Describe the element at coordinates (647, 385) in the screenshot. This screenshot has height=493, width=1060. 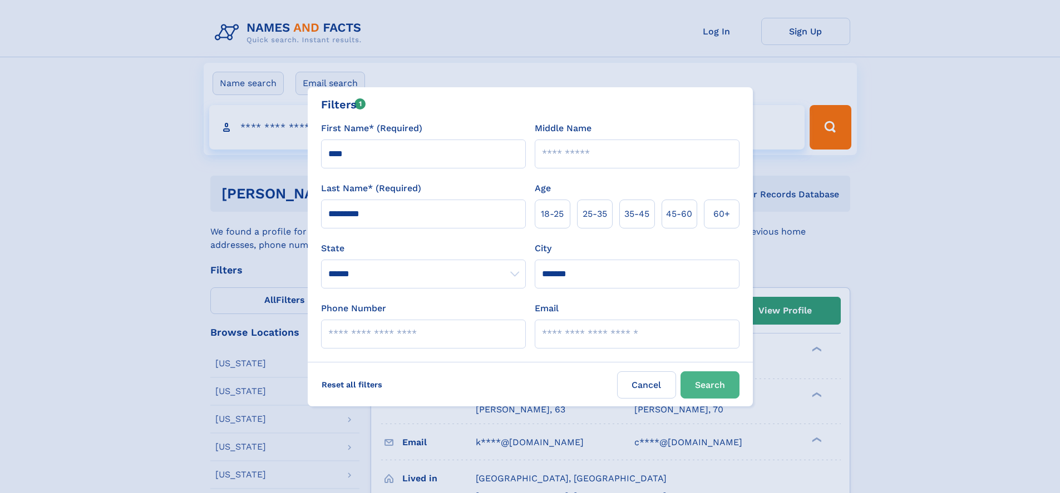
I see `label: Cancel` at that location.